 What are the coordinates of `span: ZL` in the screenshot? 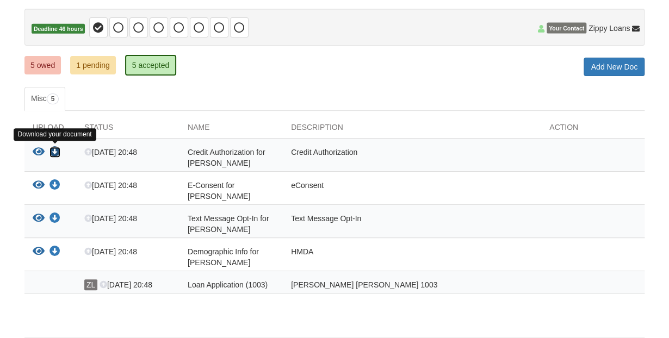 It's located at (91, 285).